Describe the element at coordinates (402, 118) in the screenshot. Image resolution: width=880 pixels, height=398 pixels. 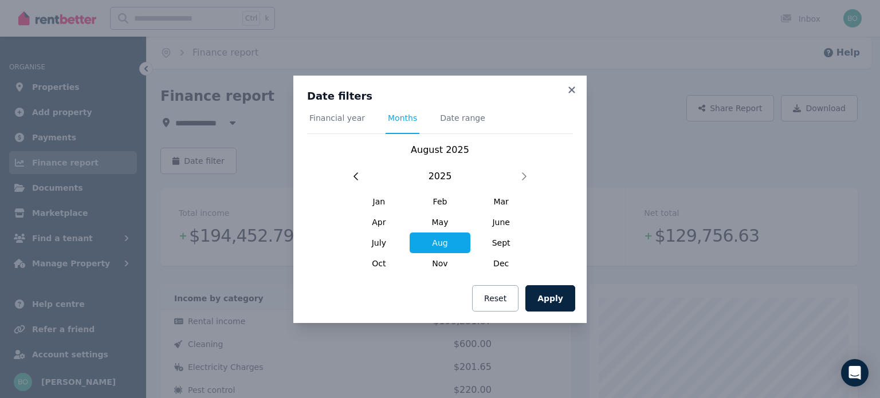
I see `span: Months` at that location.